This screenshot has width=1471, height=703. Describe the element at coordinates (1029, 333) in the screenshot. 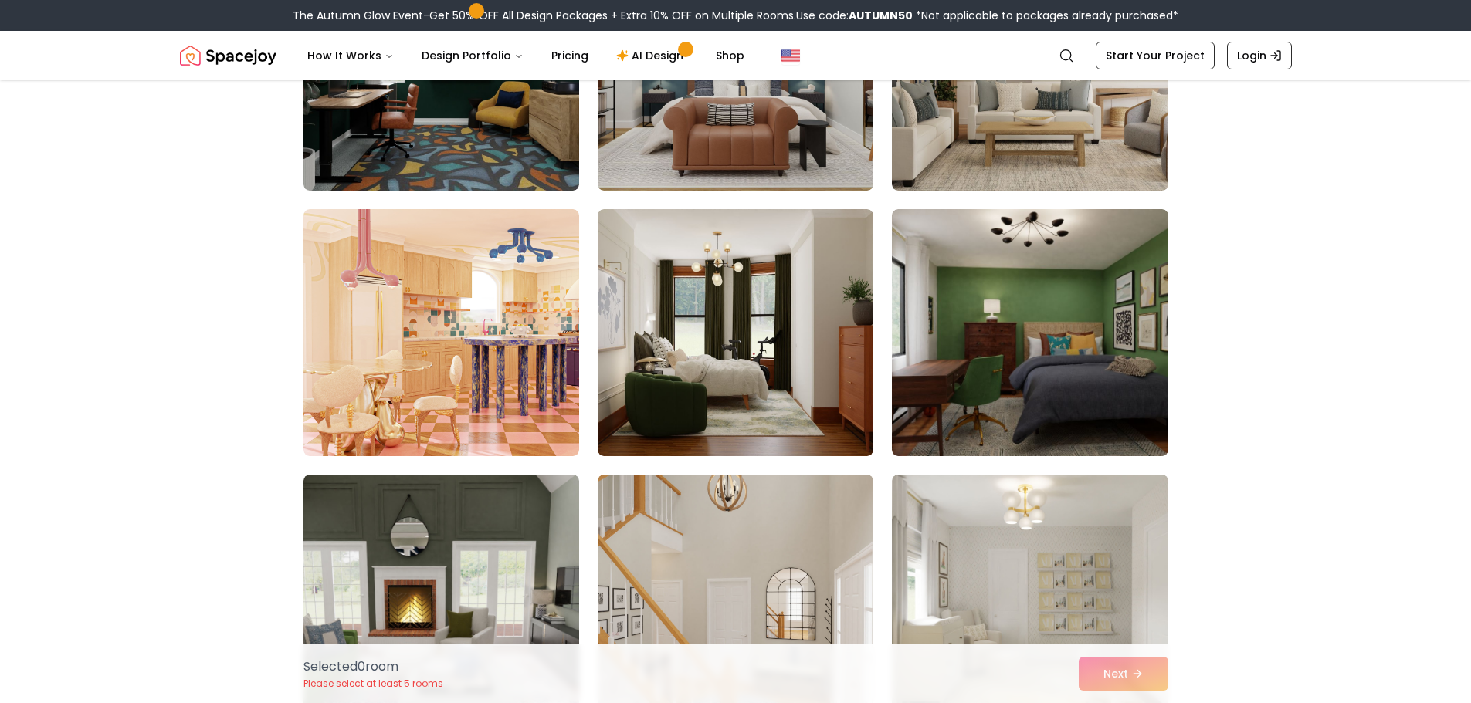

I see `img: Room room-78` at that location.